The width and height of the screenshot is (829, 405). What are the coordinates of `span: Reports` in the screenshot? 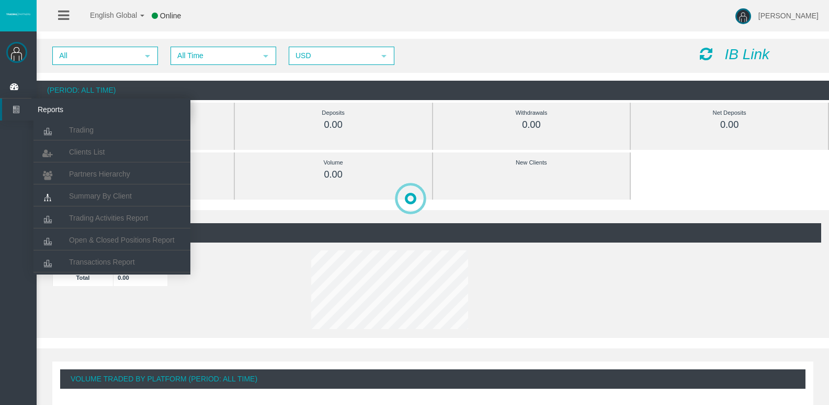 It's located at (81, 109).